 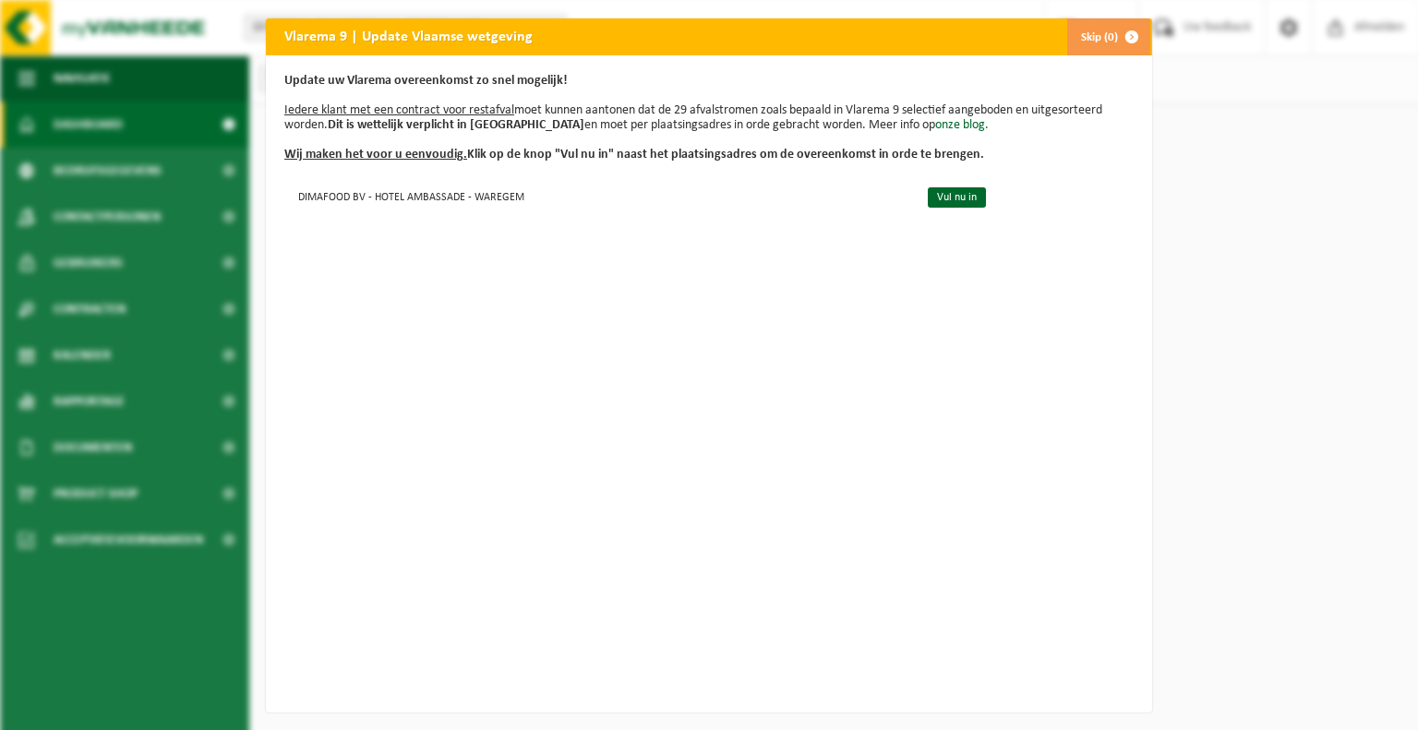 I want to click on b: Klik op de knop "Vul nu in" naast het plaatsingsadres om de overeenkomst in orde te brengen., so click(x=634, y=154).